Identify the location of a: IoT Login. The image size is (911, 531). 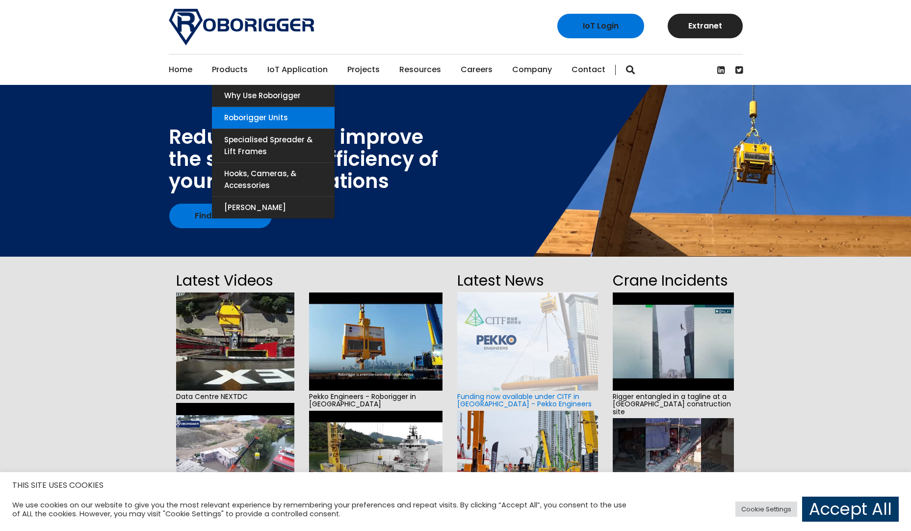
(601, 26).